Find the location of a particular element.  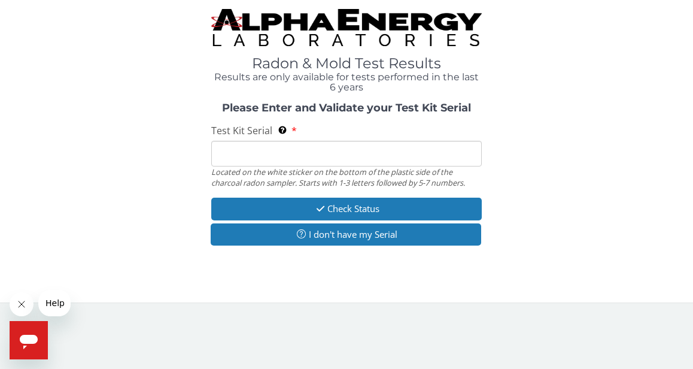

h1: Radon & Mold Test Results is located at coordinates (346, 63).